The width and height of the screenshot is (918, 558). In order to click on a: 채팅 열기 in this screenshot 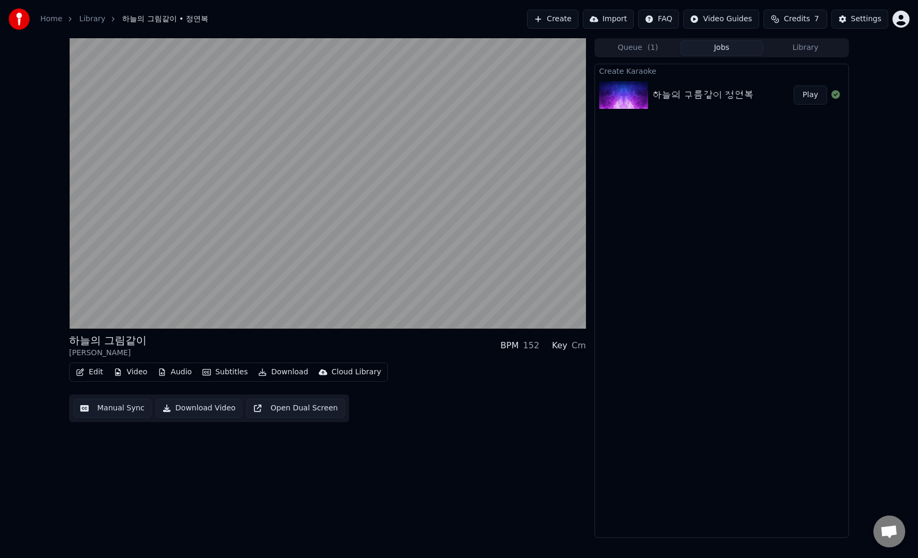, I will do `click(889, 532)`.